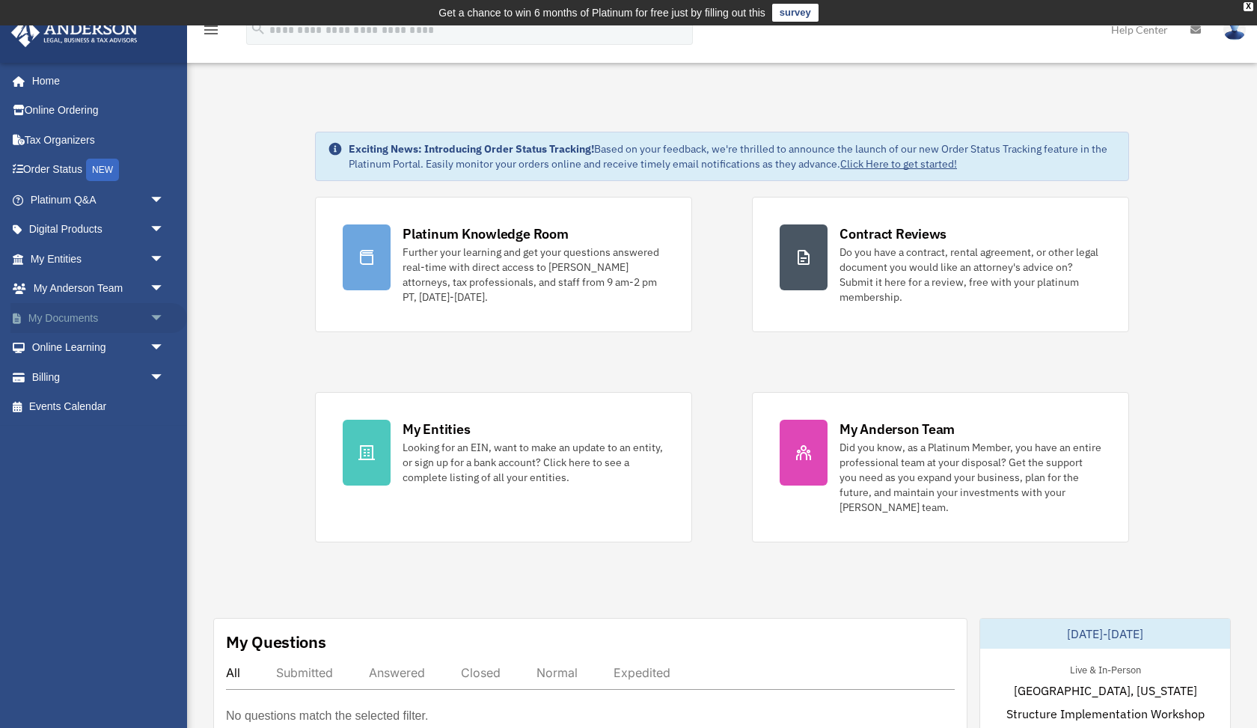 The image size is (1257, 728). I want to click on div: Normal, so click(557, 673).